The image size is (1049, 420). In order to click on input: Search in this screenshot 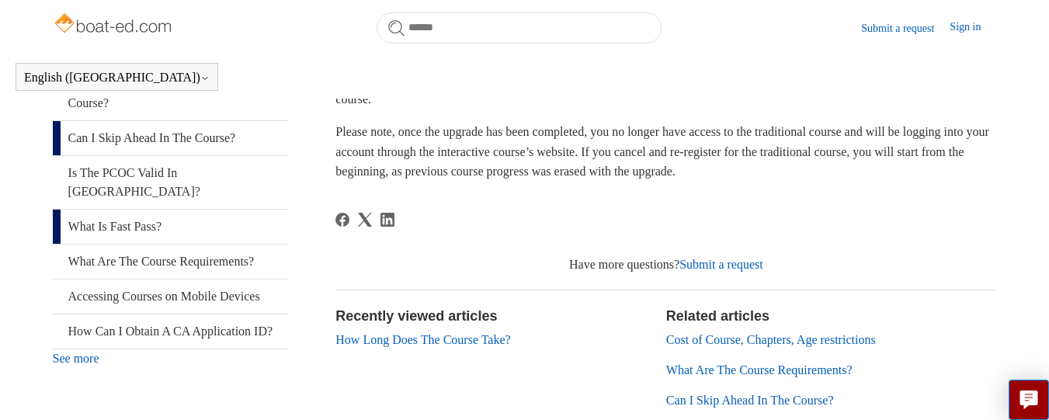, I will do `click(519, 28)`.